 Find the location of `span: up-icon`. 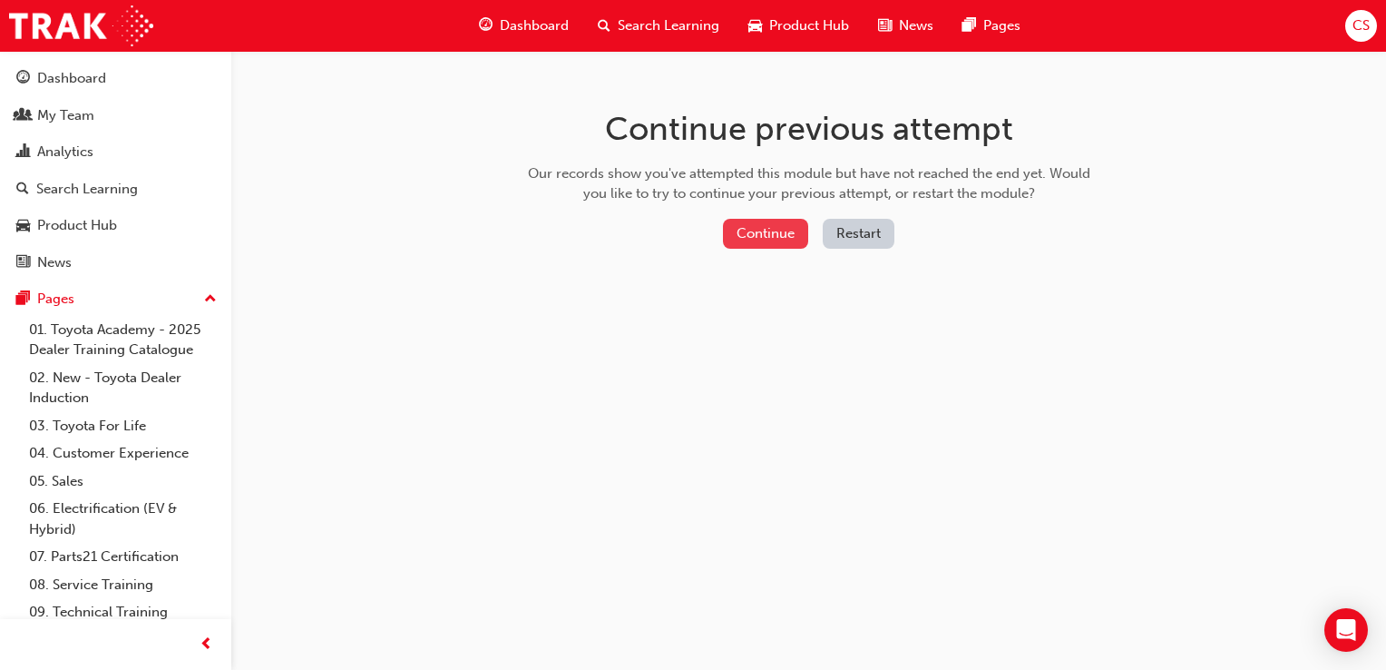

span: up-icon is located at coordinates (210, 299).